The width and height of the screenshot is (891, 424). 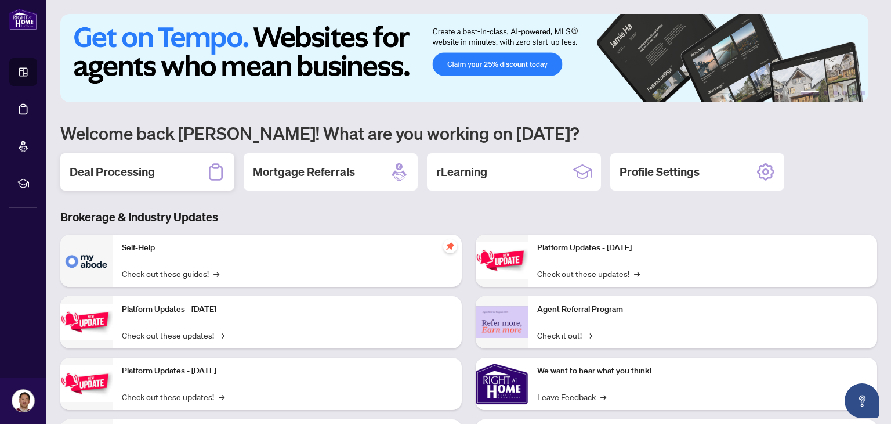 I want to click on a: Leave Feedback→, so click(x=572, y=396).